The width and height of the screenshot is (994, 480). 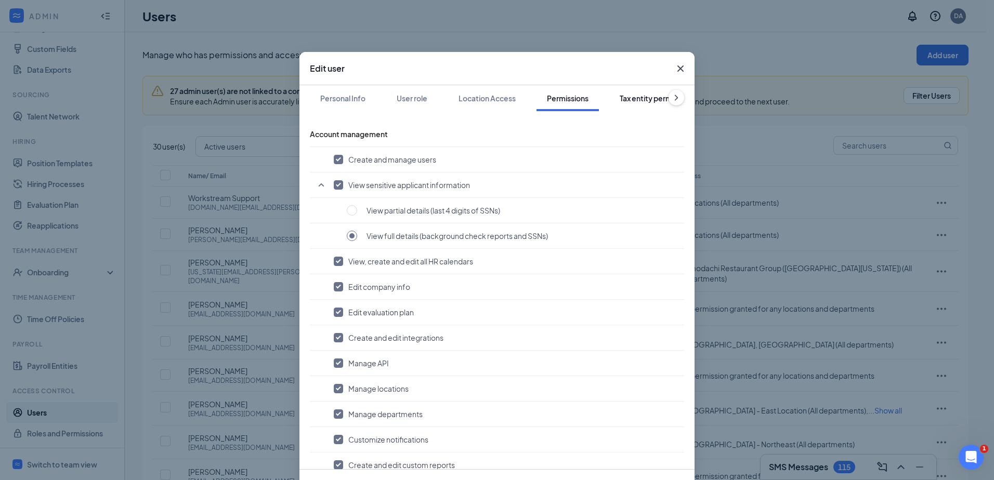 What do you see at coordinates (412, 98) in the screenshot?
I see `div: User role` at bounding box center [412, 98].